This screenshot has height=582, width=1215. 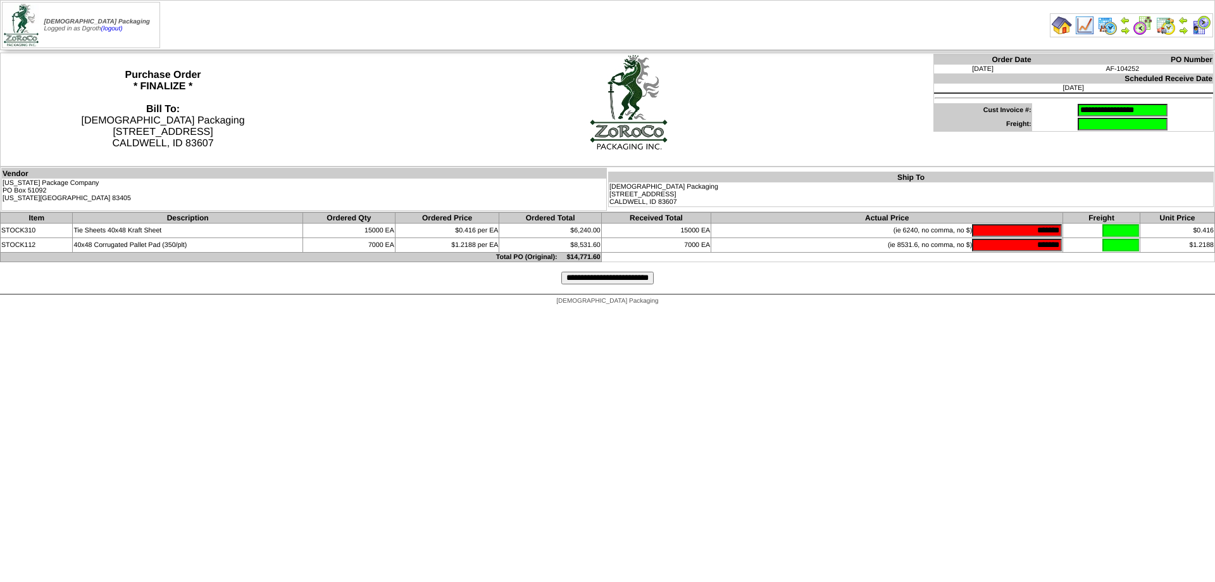 What do you see at coordinates (887, 230) in the screenshot?
I see `td: (ie 6240, no comma, no $)` at bounding box center [887, 230].